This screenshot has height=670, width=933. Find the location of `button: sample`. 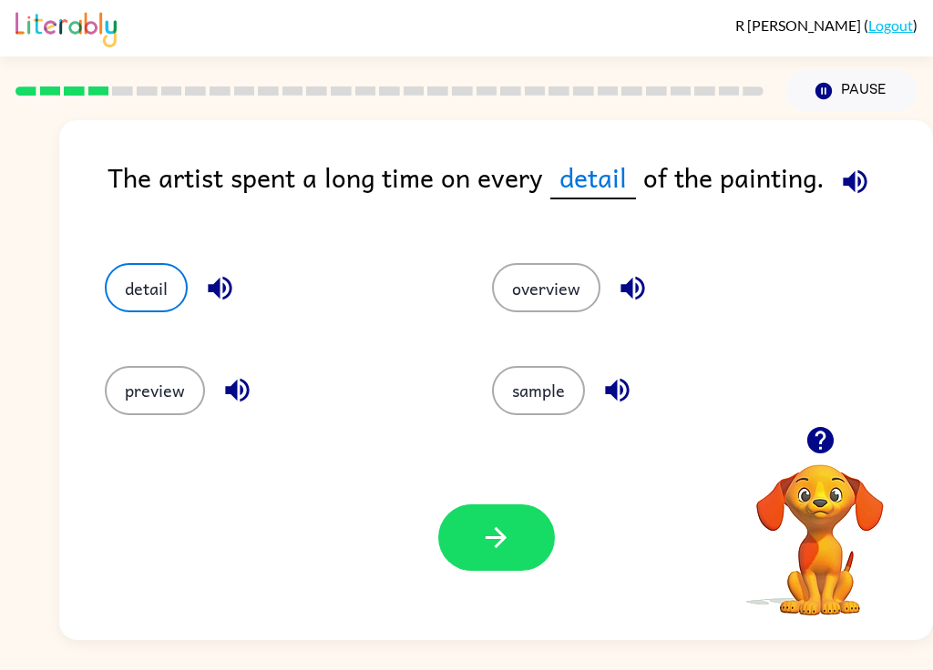

button: sample is located at coordinates (538, 391).